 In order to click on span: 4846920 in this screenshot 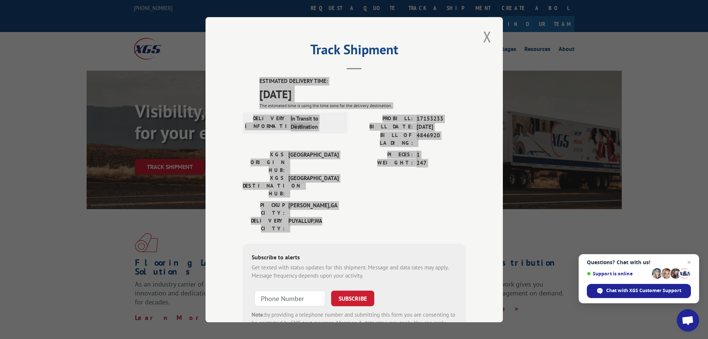, I will do `click(441, 139)`.